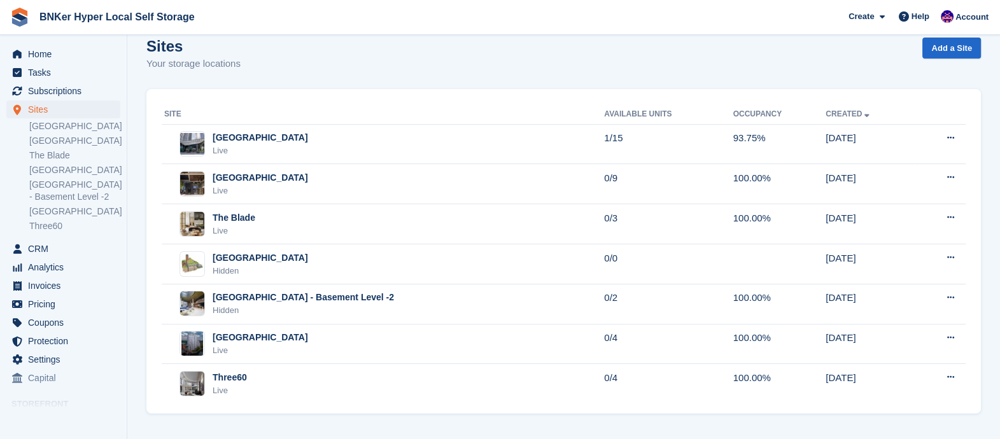  What do you see at coordinates (234, 218) in the screenshot?
I see `div: The Blade` at bounding box center [234, 218].